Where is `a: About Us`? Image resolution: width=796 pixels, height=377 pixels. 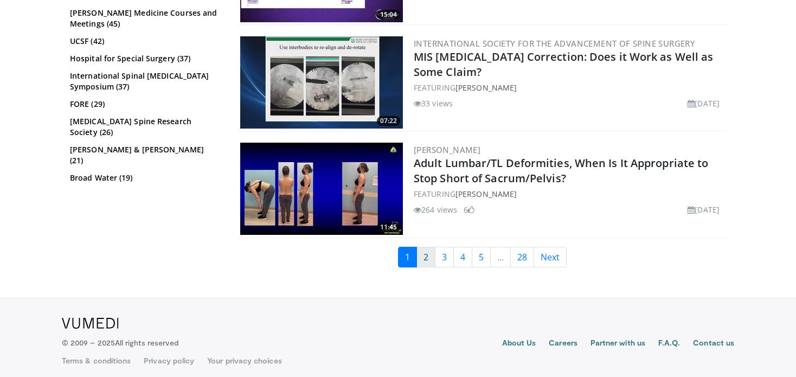 a: About Us is located at coordinates (519, 344).